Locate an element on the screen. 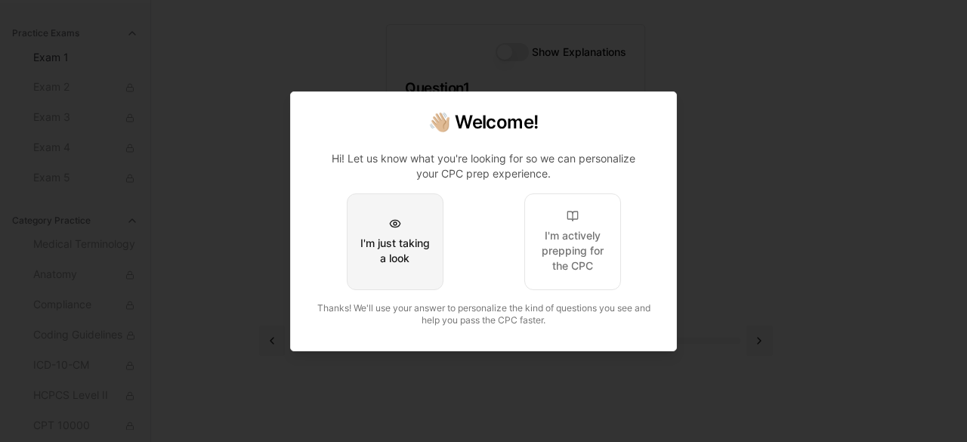 The height and width of the screenshot is (442, 967). div: I'm just taking a look is located at coordinates (395, 251).